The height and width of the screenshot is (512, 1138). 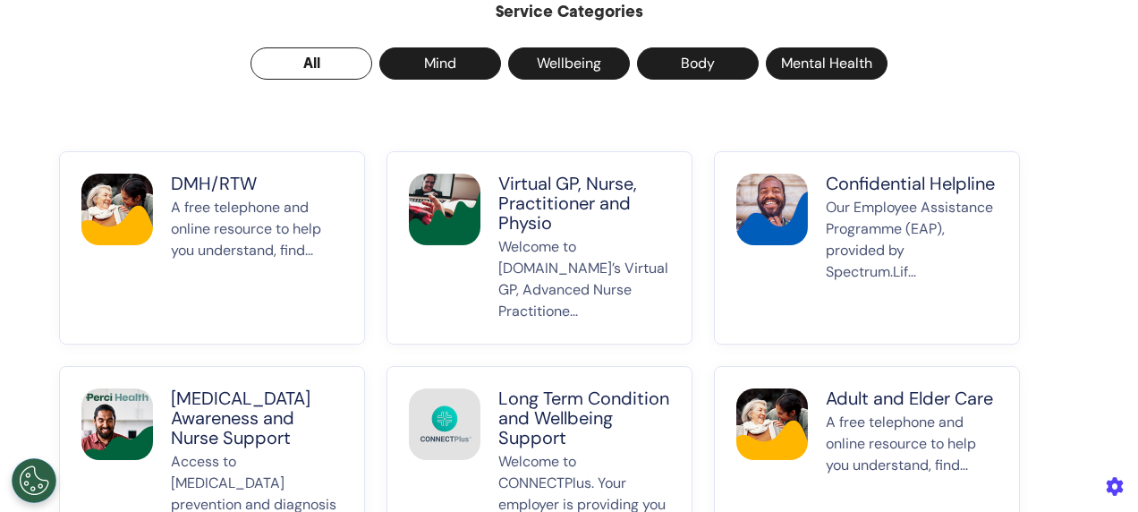 What do you see at coordinates (569, 63) in the screenshot?
I see `button: Wellbeing` at bounding box center [569, 63].